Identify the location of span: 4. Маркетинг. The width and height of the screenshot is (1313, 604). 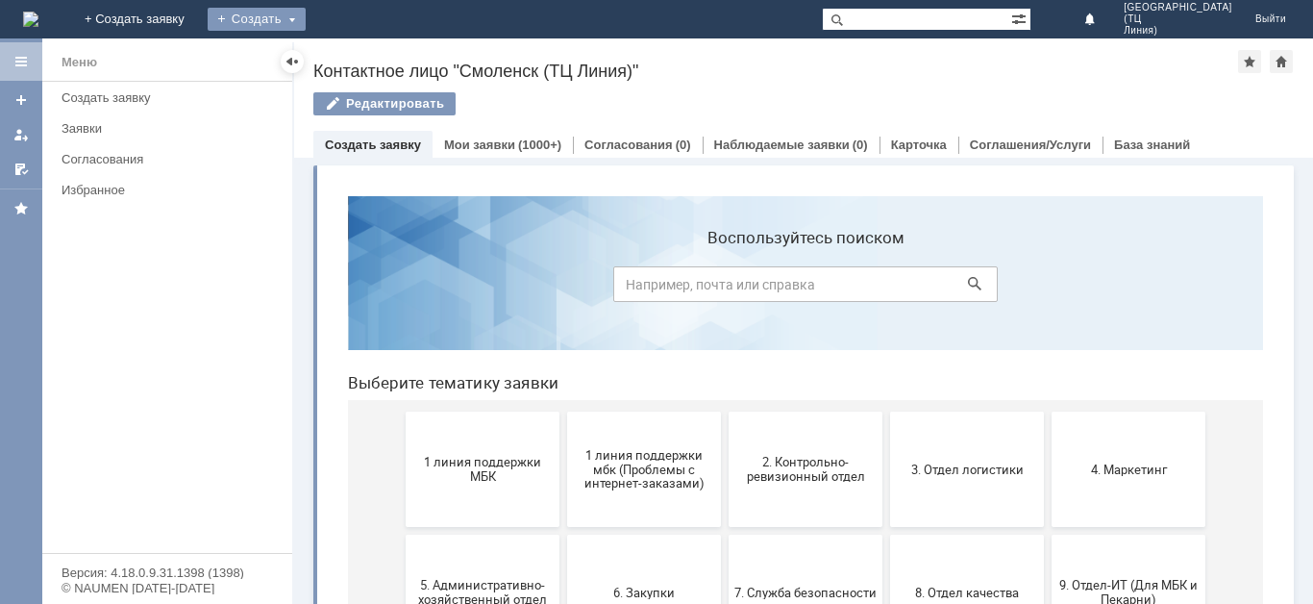
(796, 287).